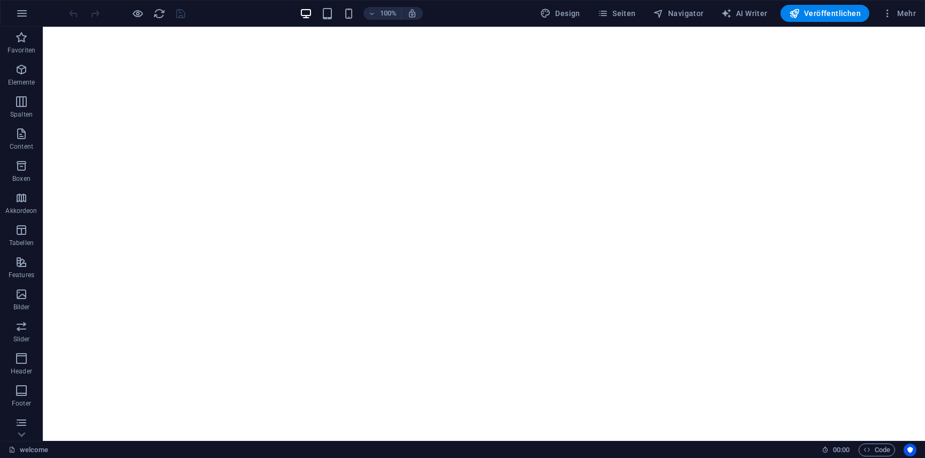 Image resolution: width=925 pixels, height=458 pixels. What do you see at coordinates (617, 13) in the screenshot?
I see `button: Seiten` at bounding box center [617, 13].